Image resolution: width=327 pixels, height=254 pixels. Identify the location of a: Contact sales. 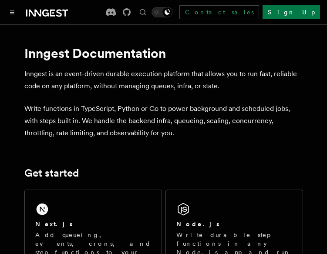
(219, 12).